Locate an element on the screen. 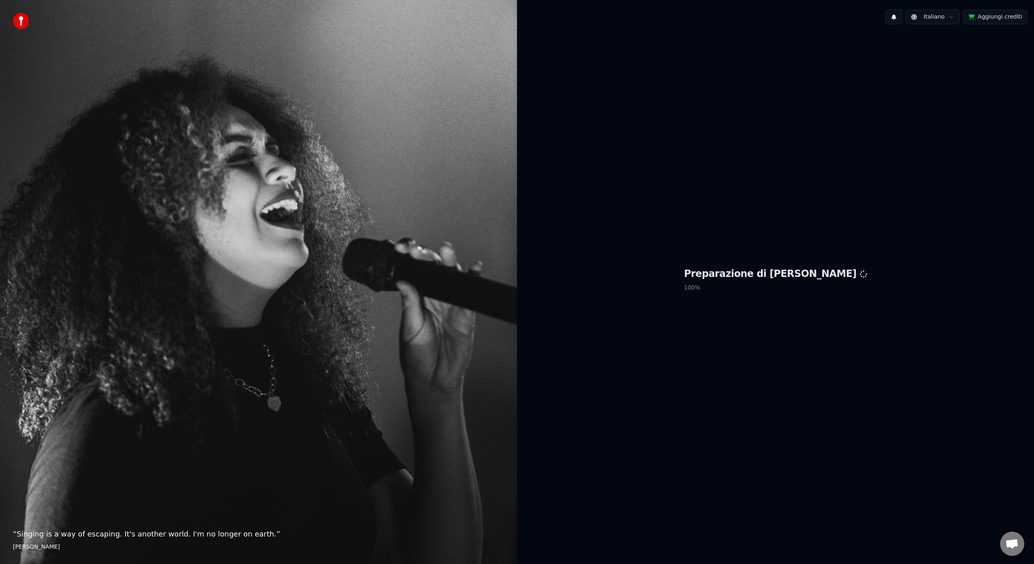 This screenshot has width=1034, height=564. p: 100 % is located at coordinates (776, 288).